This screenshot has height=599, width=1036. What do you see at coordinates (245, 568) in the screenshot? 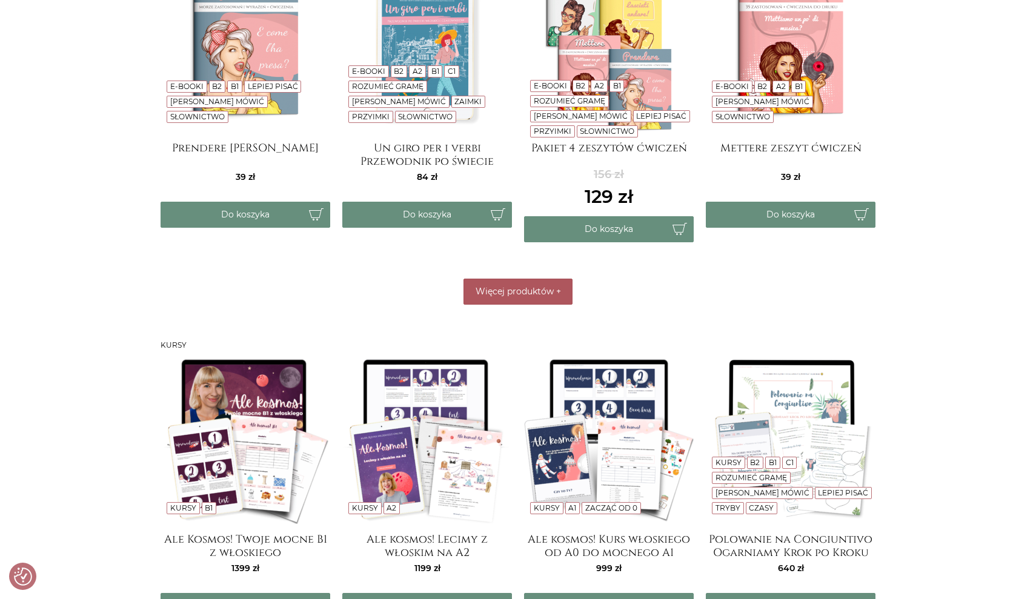
I see `span: 1399` at bounding box center [245, 568].